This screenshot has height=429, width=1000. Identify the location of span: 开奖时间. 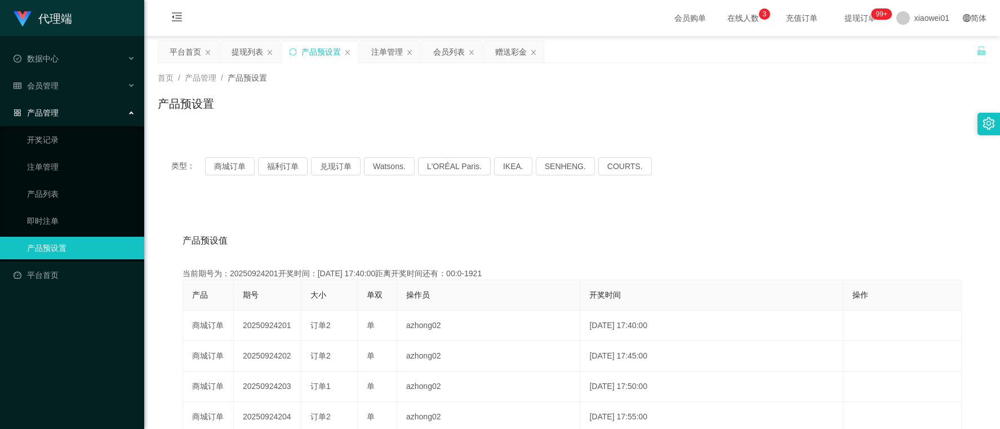
(605, 295).